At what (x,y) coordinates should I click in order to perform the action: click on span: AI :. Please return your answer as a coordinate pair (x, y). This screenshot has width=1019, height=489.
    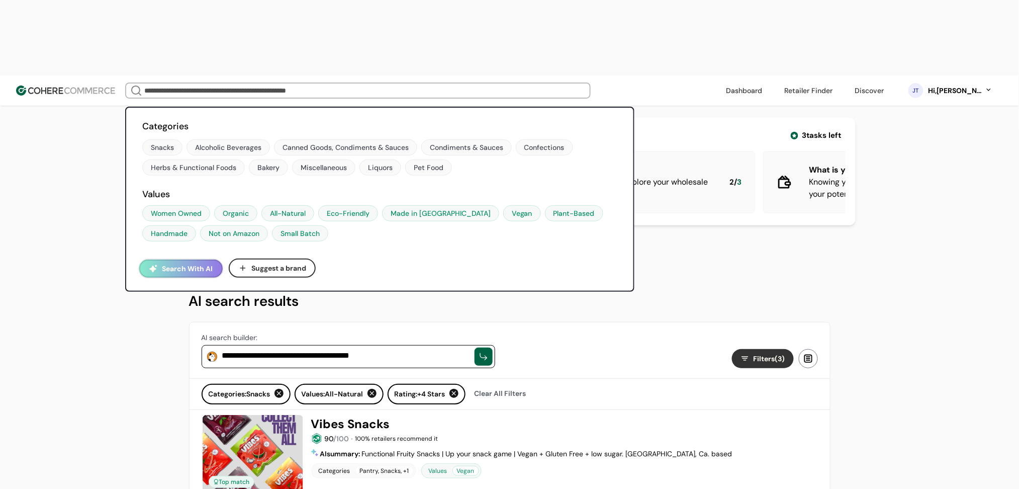
    Looking at the image, I should click on (341, 453).